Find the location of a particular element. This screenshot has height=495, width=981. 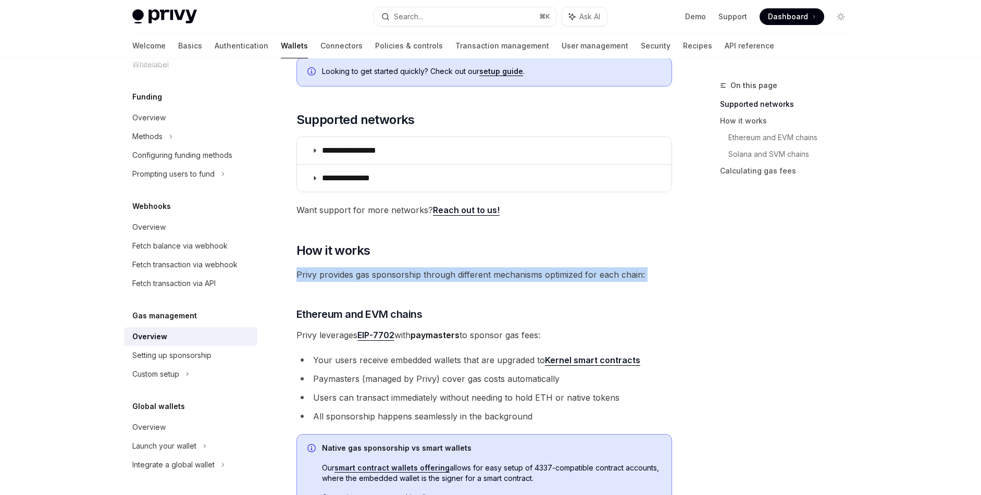

div: Methods is located at coordinates (147, 136).